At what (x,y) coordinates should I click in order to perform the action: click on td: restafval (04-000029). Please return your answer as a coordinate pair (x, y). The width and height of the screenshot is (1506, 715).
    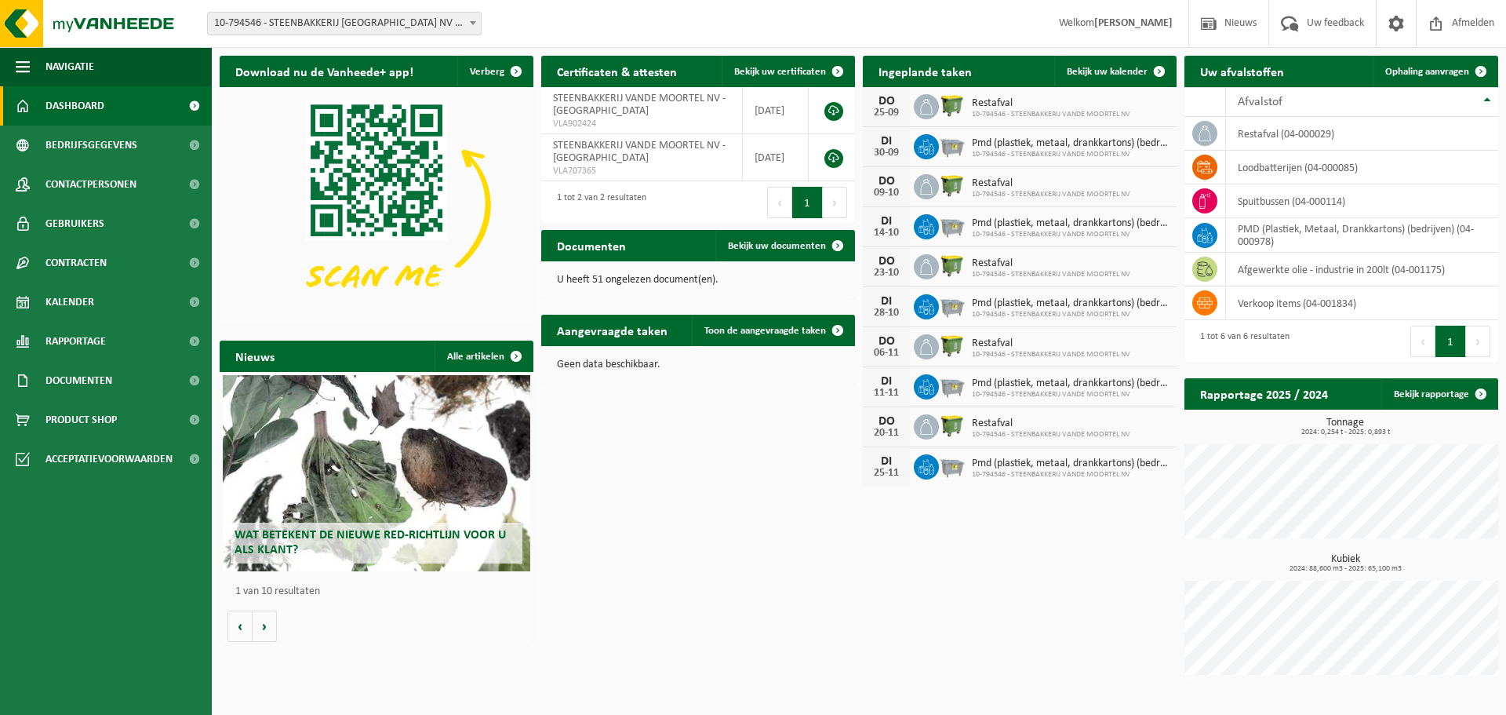
    Looking at the image, I should click on (1362, 133).